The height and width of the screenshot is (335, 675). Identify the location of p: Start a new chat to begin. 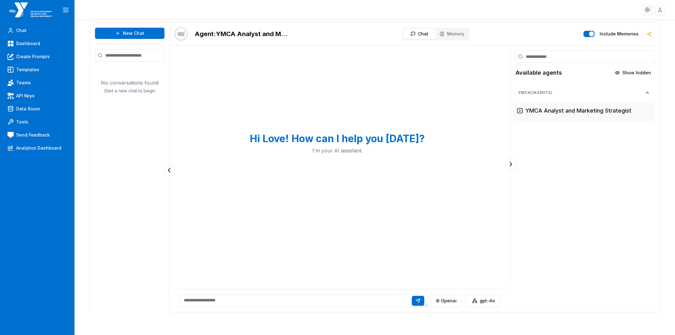
(130, 91).